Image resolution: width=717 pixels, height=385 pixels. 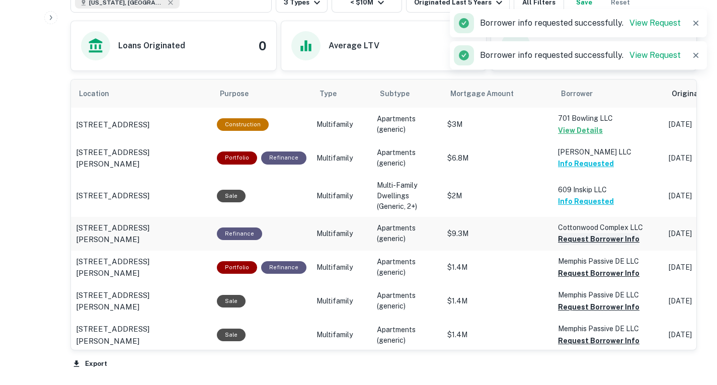 I want to click on span: Subtype, so click(x=394, y=94).